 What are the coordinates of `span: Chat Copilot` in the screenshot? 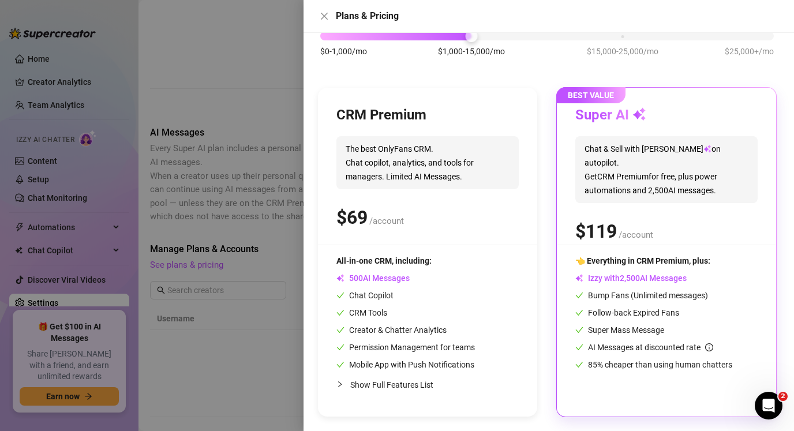 It's located at (364, 295).